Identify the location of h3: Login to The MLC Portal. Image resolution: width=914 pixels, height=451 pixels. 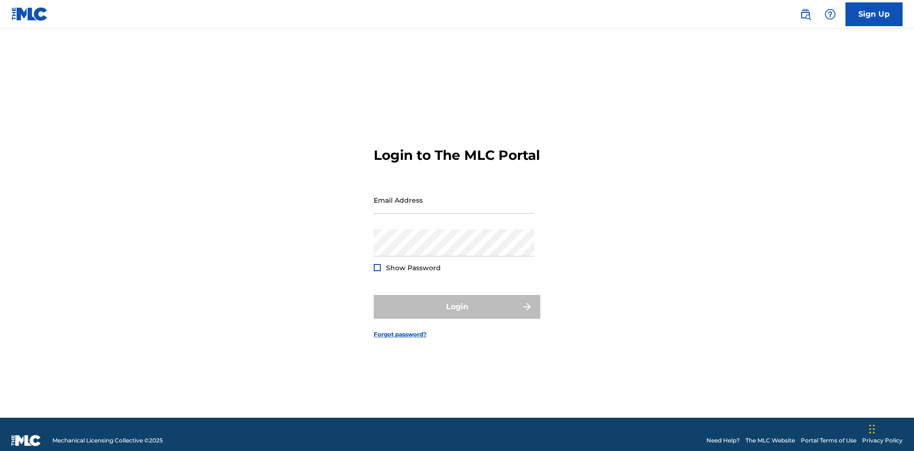
(456, 155).